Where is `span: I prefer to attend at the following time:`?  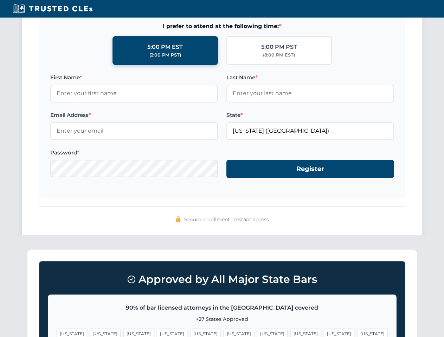 span: I prefer to attend at the following time: is located at coordinates (222, 26).